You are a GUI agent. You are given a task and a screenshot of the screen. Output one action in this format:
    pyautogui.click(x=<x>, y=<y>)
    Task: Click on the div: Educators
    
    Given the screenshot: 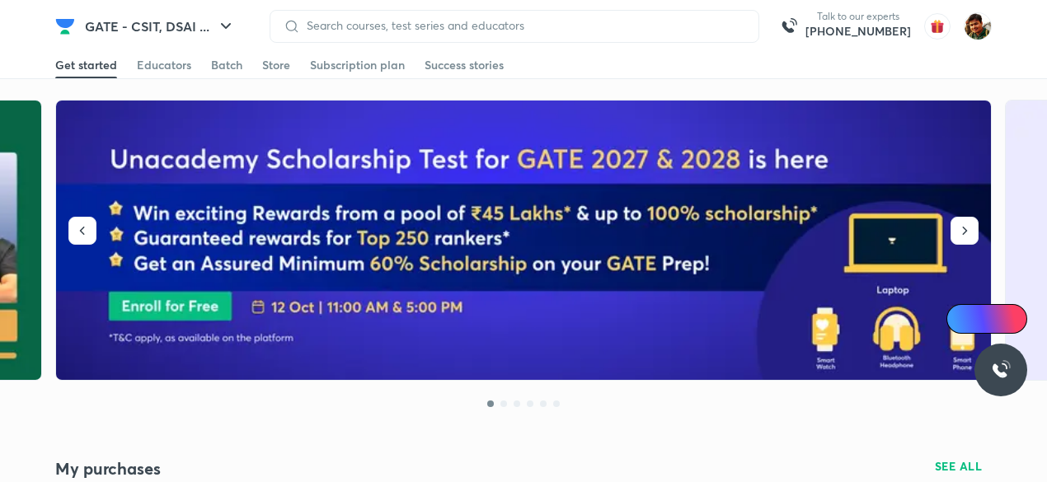 What is the action you would take?
    pyautogui.click(x=164, y=65)
    